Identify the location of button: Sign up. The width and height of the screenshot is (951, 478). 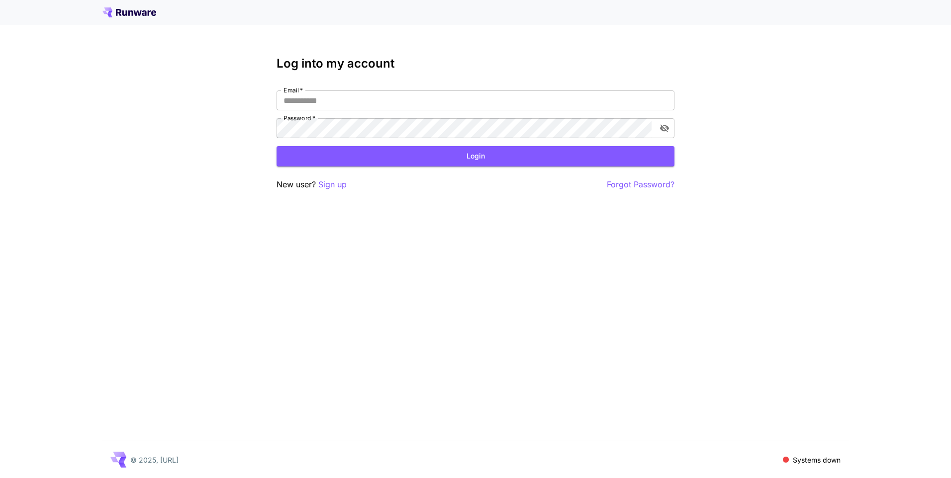
(332, 185).